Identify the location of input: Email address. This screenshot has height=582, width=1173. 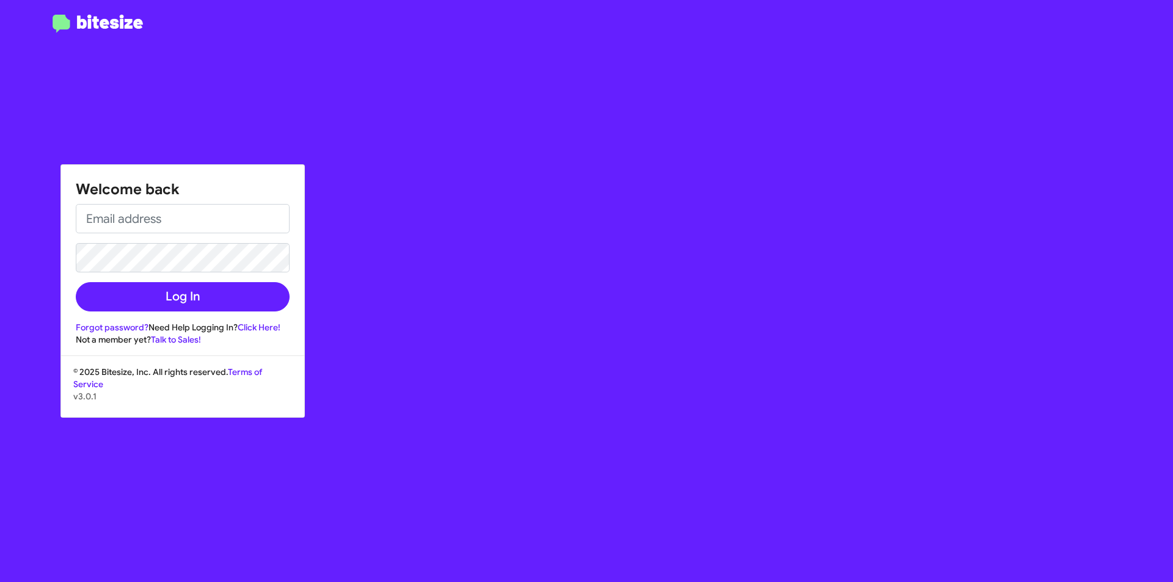
(183, 219).